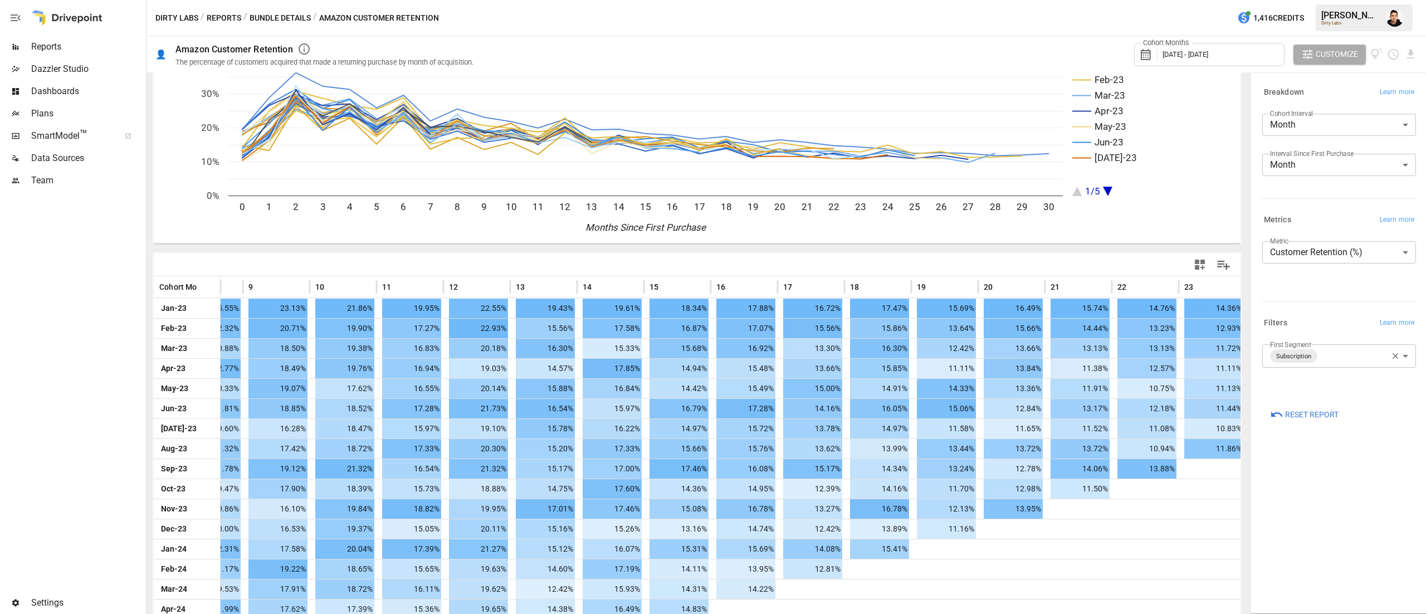  Describe the element at coordinates (72, 136) in the screenshot. I see `span: SmartModel` at that location.